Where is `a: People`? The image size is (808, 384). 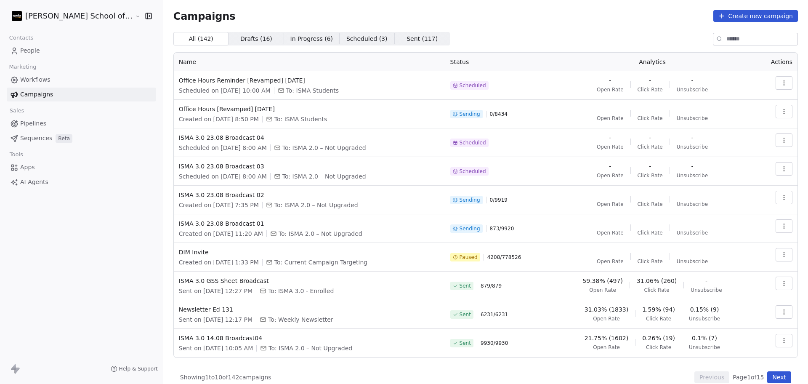 a: People is located at coordinates (81, 51).